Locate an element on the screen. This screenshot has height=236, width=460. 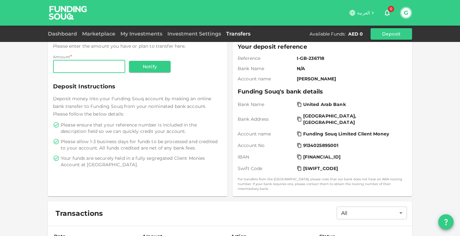
span: I-GB-236718 is located at coordinates (351, 58).